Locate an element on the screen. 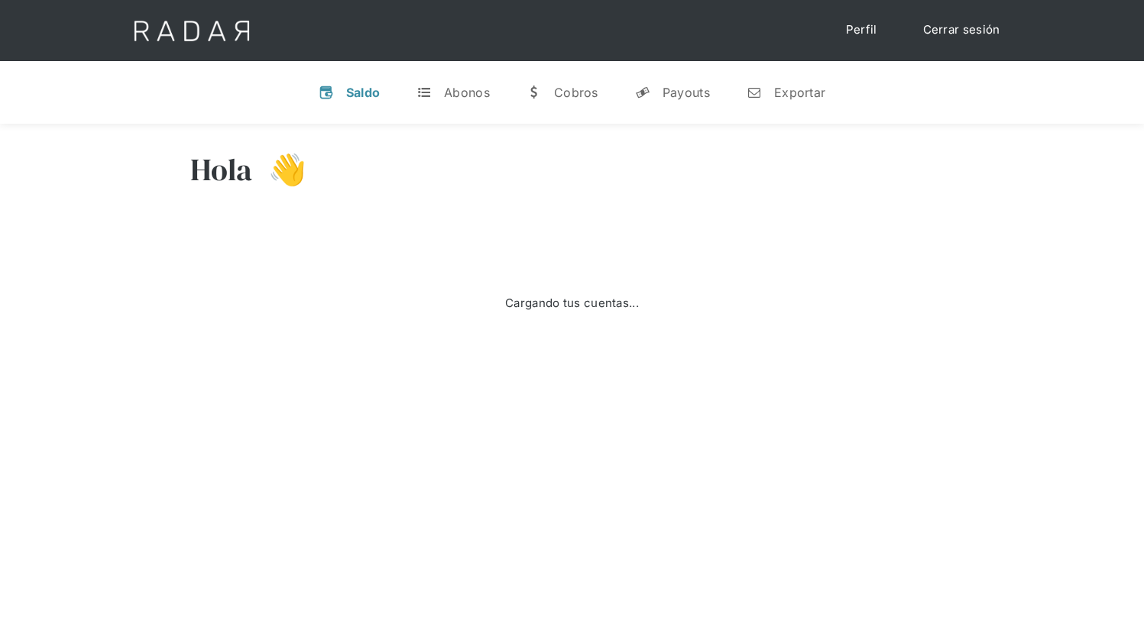 This screenshot has height=624, width=1144. h3: Hola is located at coordinates (222, 170).